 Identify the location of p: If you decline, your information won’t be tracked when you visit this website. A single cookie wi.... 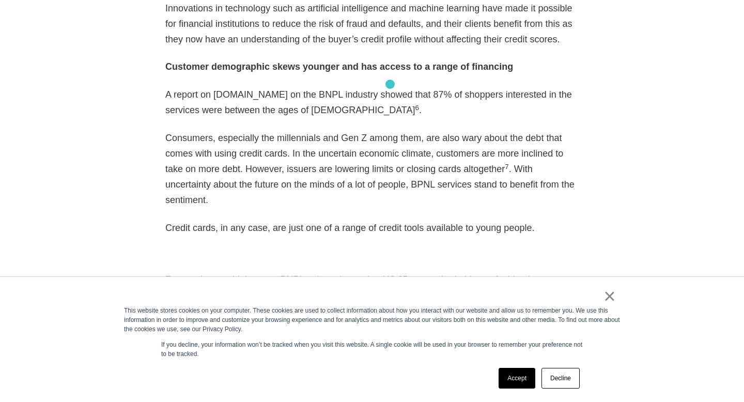
(372, 349).